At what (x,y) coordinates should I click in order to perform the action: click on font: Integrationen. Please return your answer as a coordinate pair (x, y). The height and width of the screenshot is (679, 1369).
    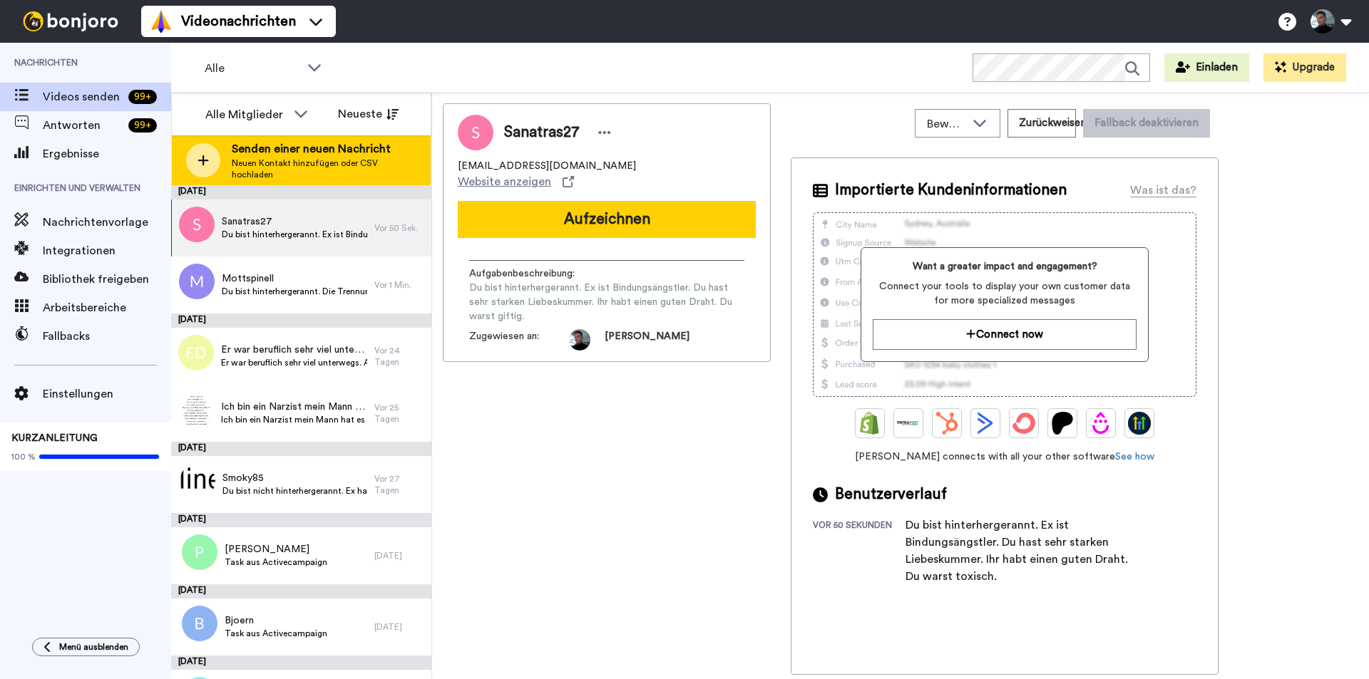
    Looking at the image, I should click on (79, 251).